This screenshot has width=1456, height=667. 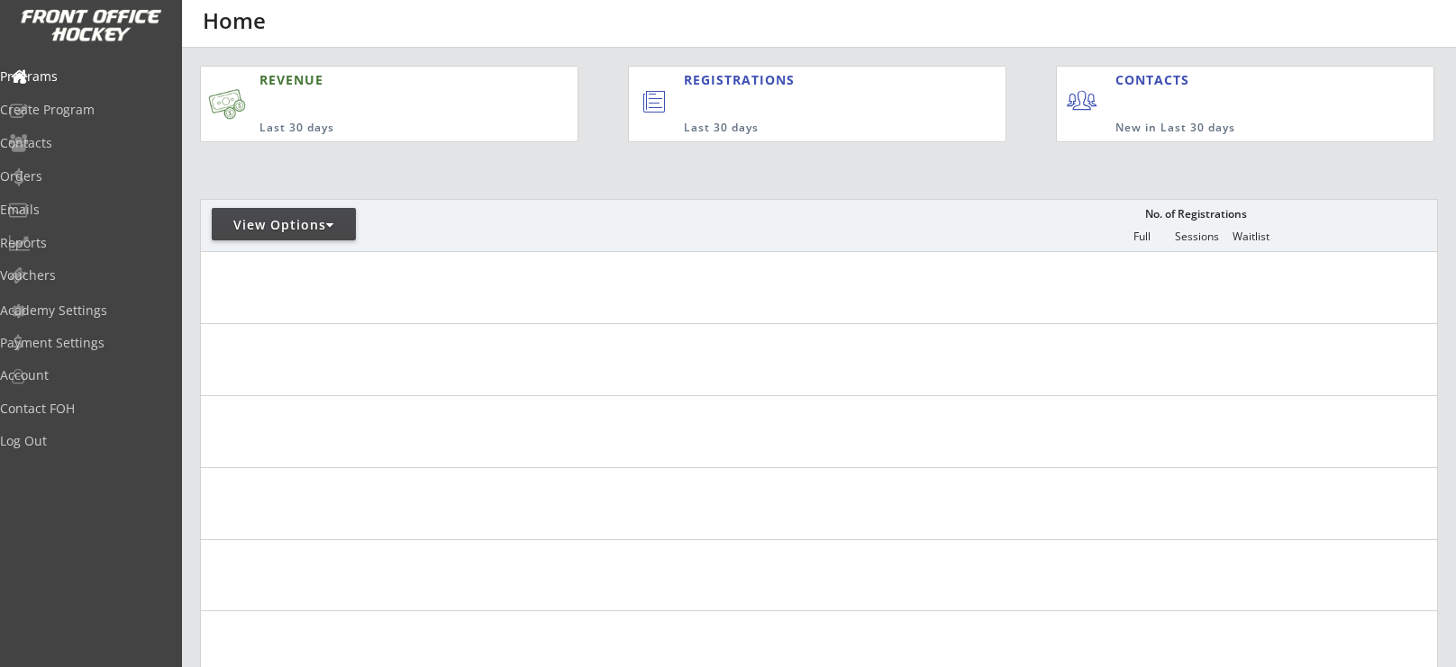 I want to click on div: Sessions, so click(x=1196, y=237).